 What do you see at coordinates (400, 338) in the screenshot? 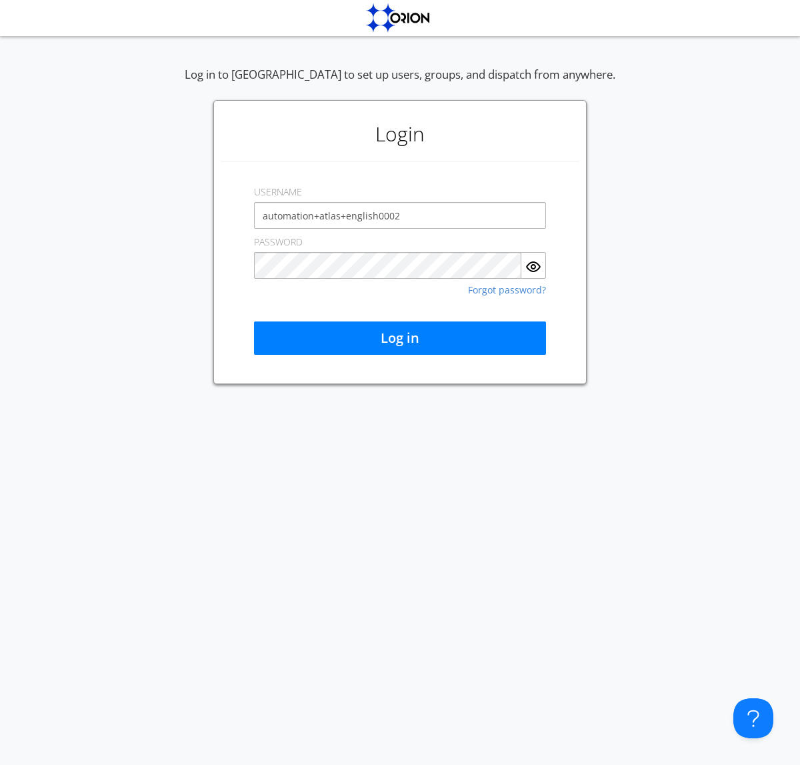
I see `button: Log in` at bounding box center [400, 338].